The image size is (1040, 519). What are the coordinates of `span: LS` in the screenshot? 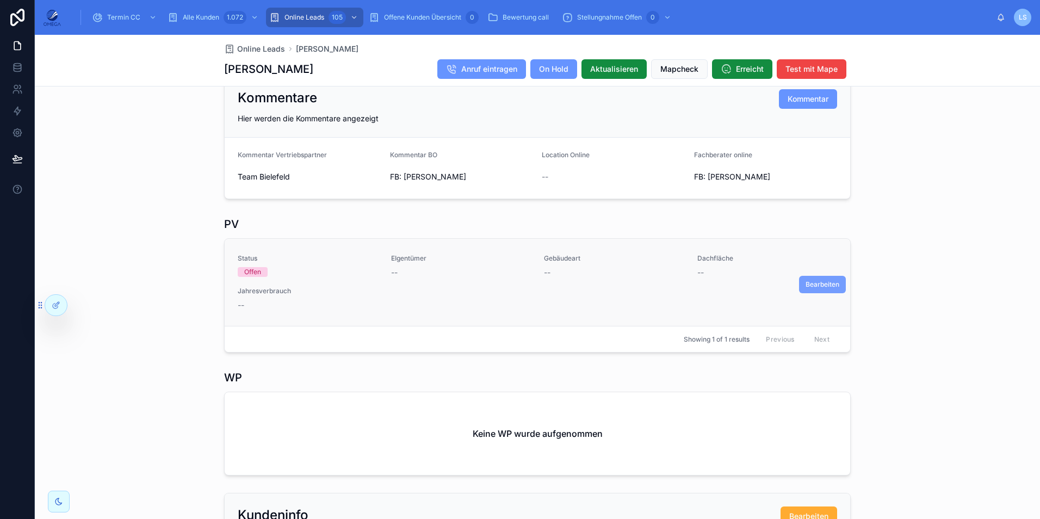 It's located at (1023, 17).